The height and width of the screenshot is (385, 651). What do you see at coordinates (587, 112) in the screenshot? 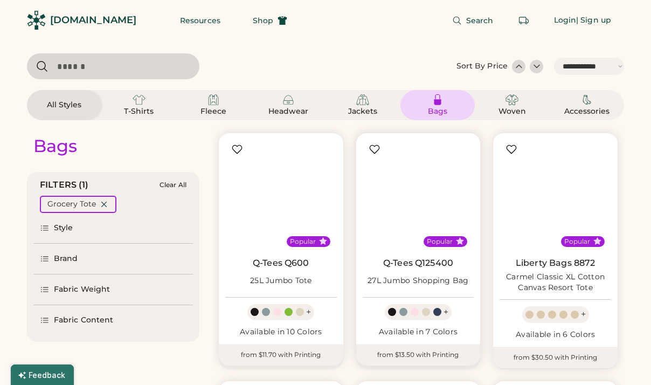
I see `div: Accessories` at bounding box center [587, 112].